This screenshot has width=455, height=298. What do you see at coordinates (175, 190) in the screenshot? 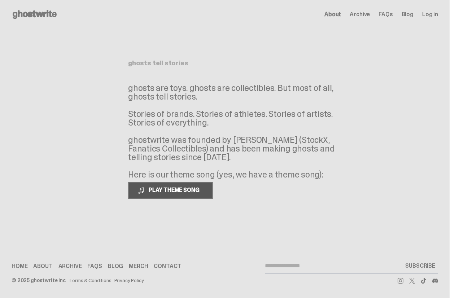
I see `span: PLAY THEME SONG` at bounding box center [175, 190].